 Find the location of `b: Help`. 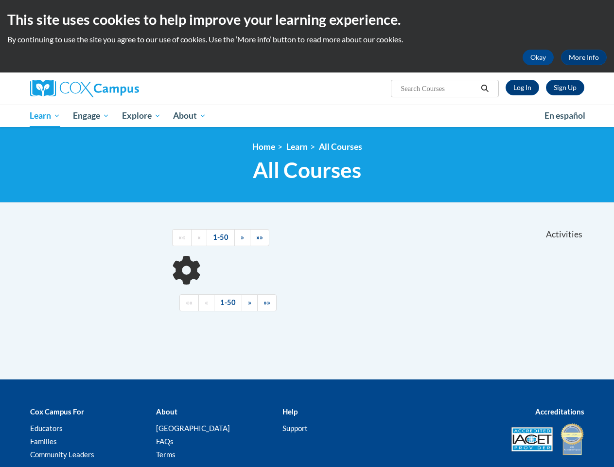

b: Help is located at coordinates (290, 411).